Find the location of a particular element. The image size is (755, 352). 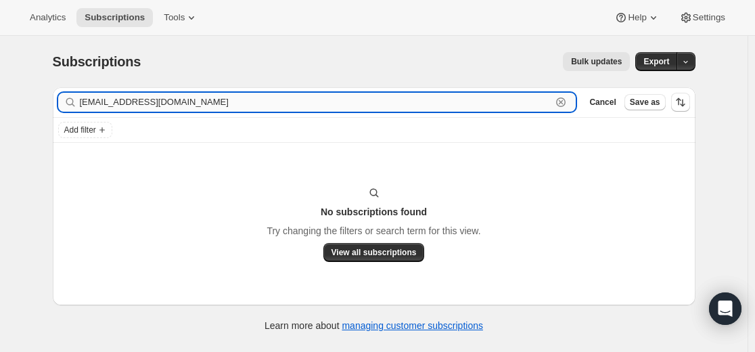

button: Tools is located at coordinates (181, 18).